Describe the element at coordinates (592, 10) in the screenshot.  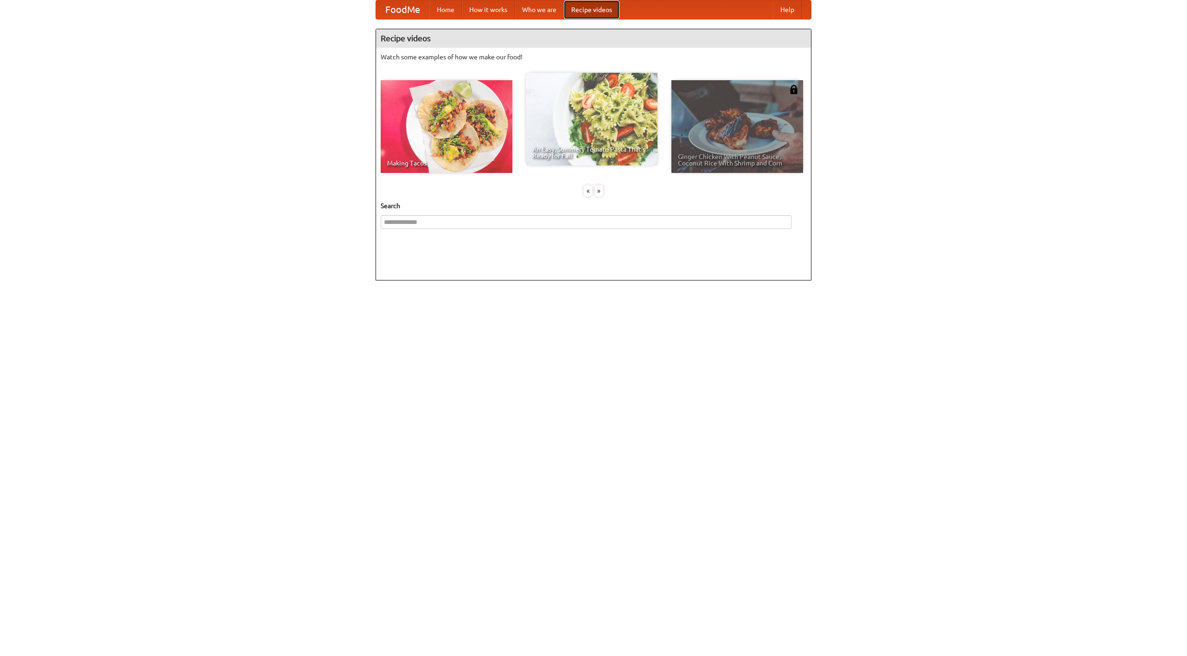
I see `a: Recipe videos` at that location.